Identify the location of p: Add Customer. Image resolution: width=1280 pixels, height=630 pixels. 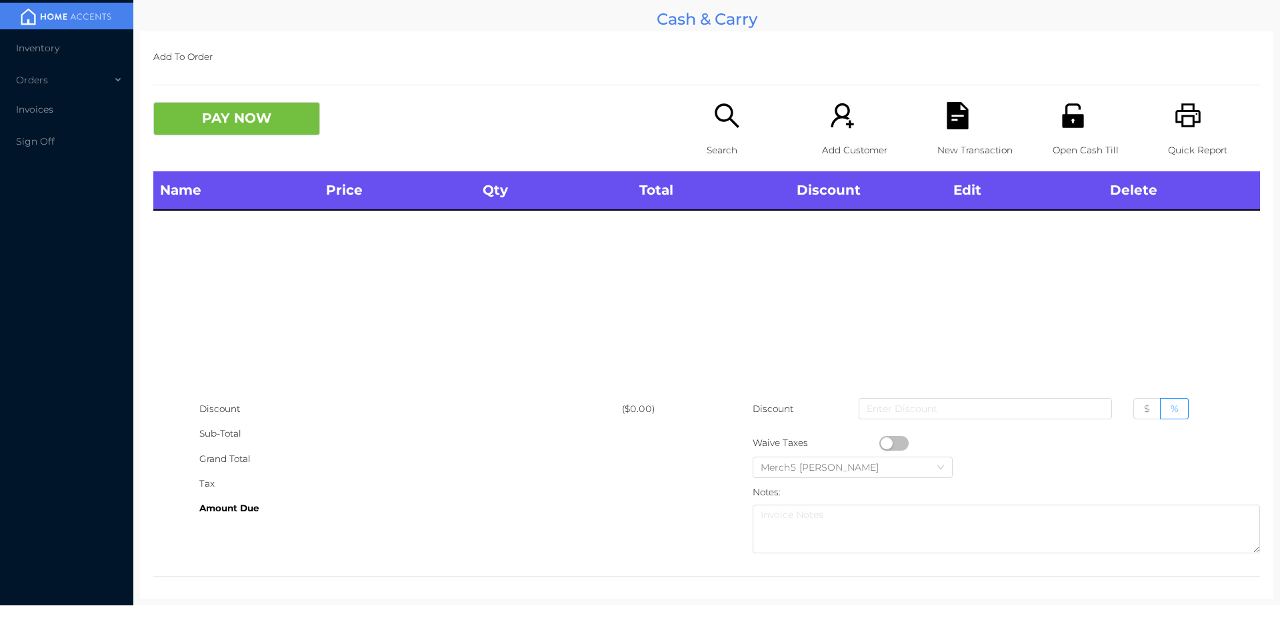
(868, 150).